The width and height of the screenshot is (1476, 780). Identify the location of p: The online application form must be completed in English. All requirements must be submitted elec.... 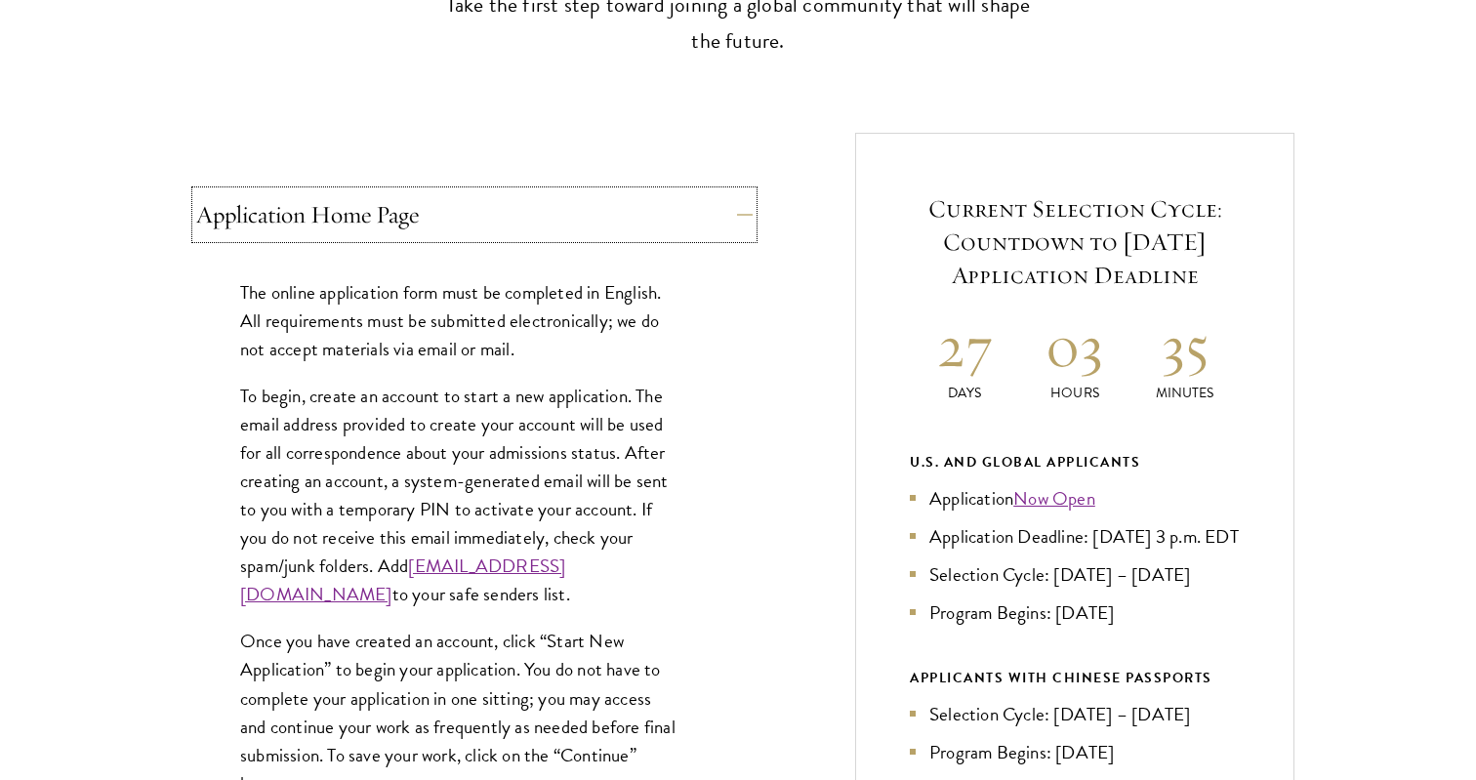
(460, 320).